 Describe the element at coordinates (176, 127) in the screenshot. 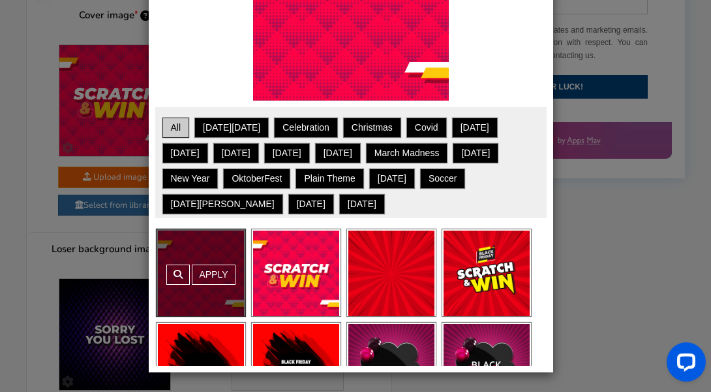

I see `a: All` at that location.